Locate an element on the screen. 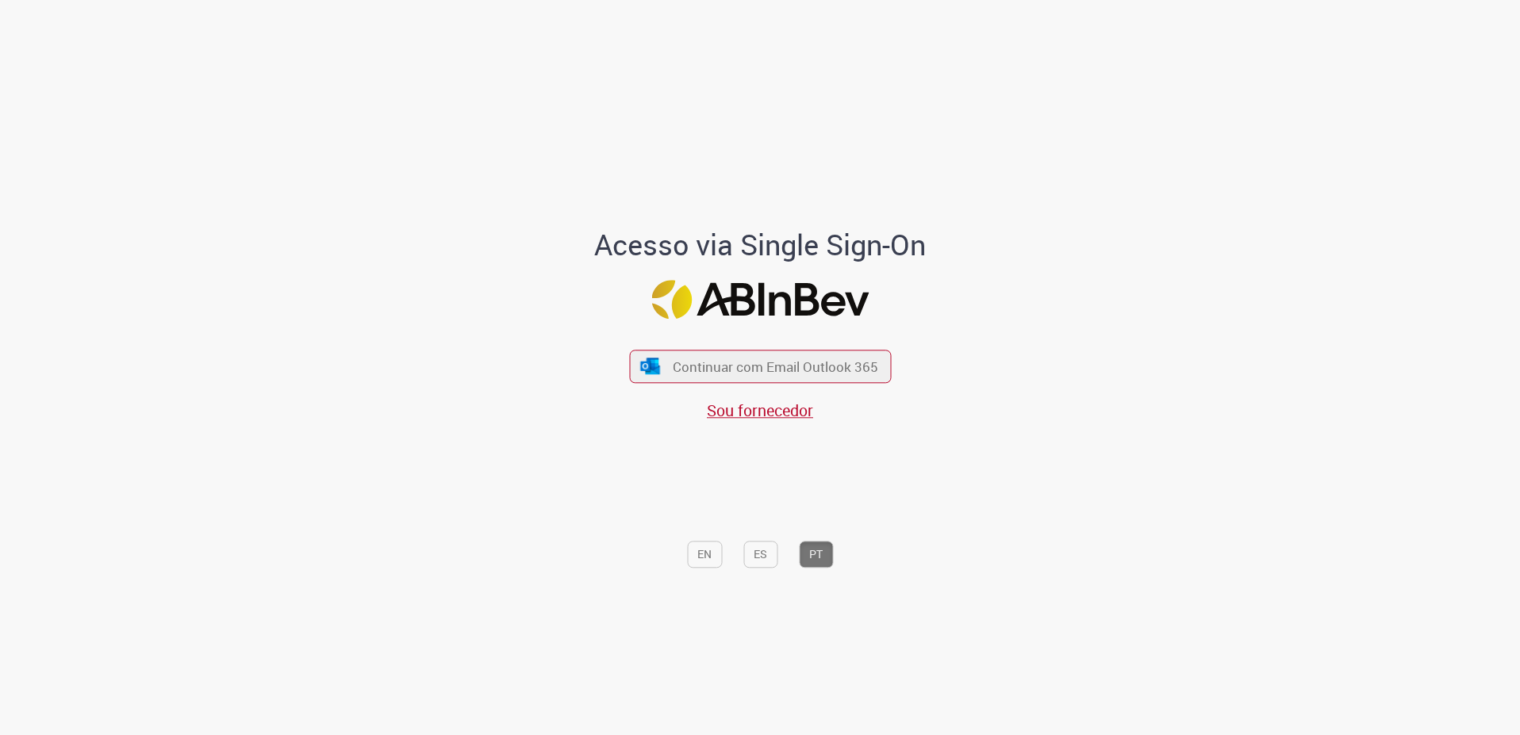  img: ícone Azure/Microsoft 360 is located at coordinates (651, 366).